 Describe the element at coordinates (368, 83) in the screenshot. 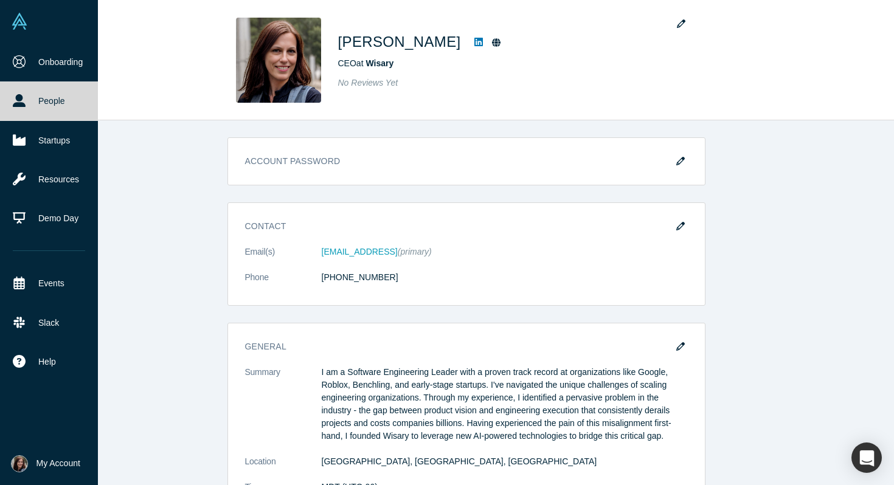

I see `span: No Reviews Yet` at that location.